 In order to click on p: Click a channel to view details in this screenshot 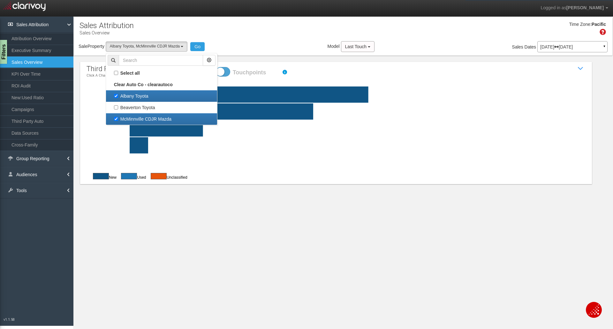, I will do `click(112, 76)`.